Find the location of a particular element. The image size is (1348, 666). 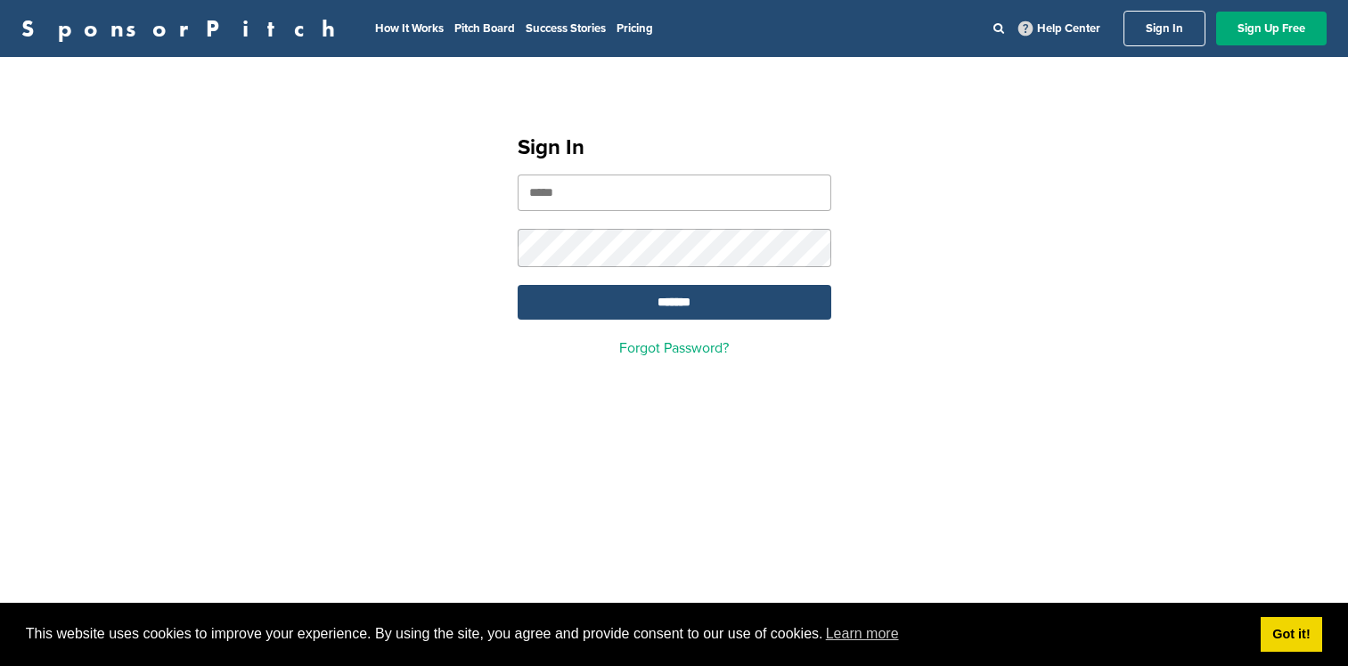

a: Forgot Password? is located at coordinates (673, 348).